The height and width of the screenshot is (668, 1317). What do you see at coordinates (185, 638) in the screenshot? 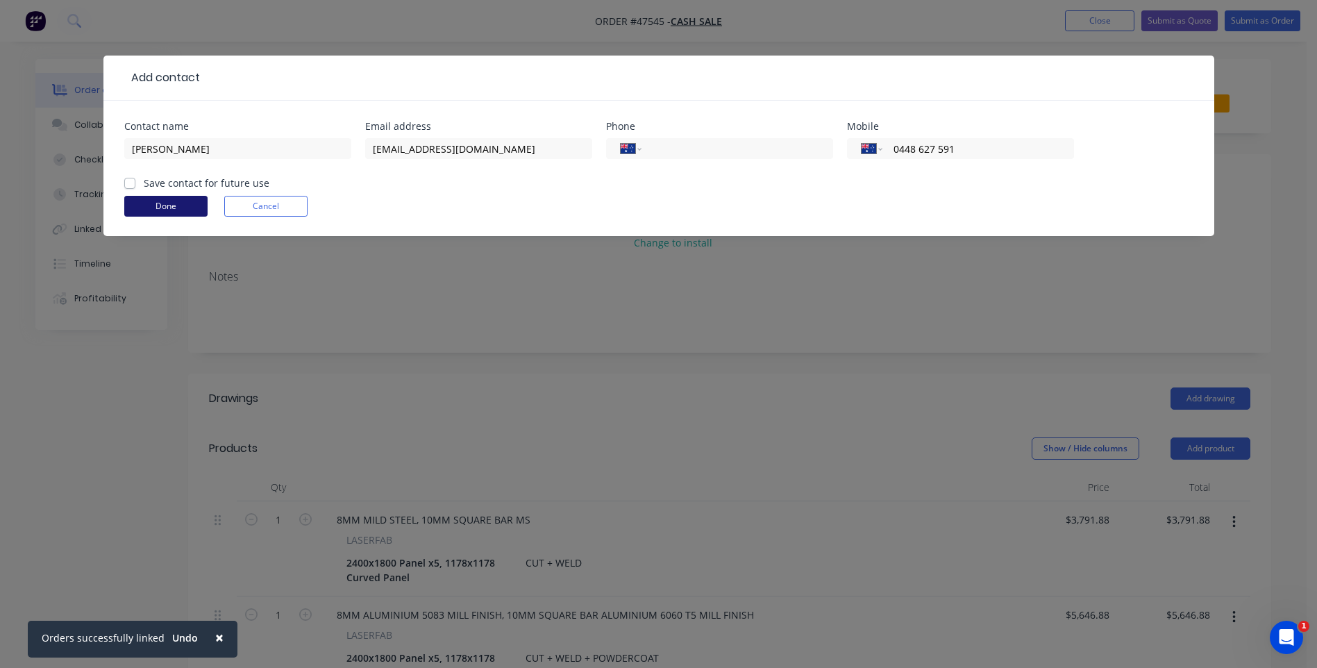
I see `button: Undo` at bounding box center [185, 638].